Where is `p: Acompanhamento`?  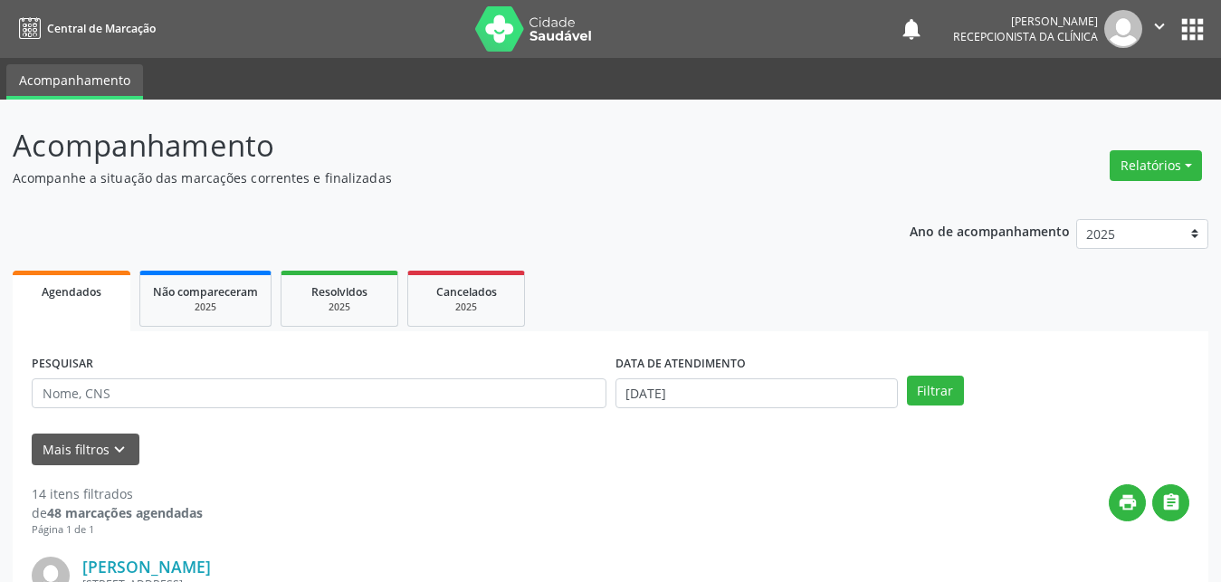
p: Acompanhamento is located at coordinates (431, 146).